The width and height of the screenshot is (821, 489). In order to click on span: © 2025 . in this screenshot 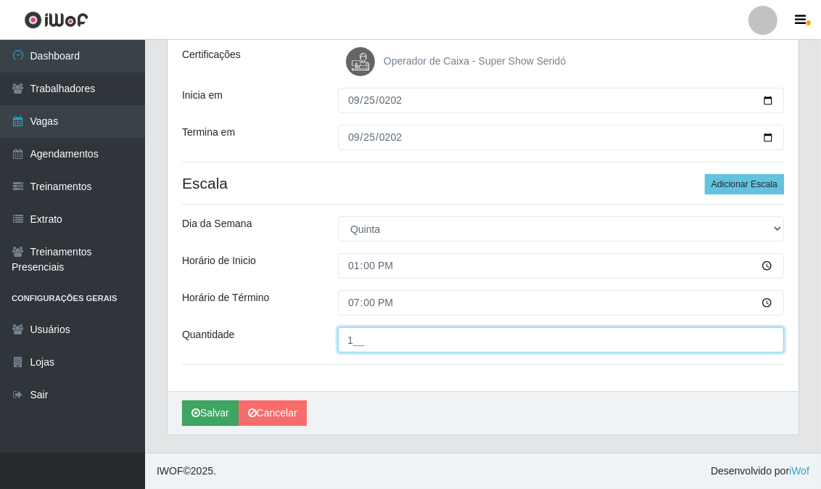, I will do `click(186, 471)`.